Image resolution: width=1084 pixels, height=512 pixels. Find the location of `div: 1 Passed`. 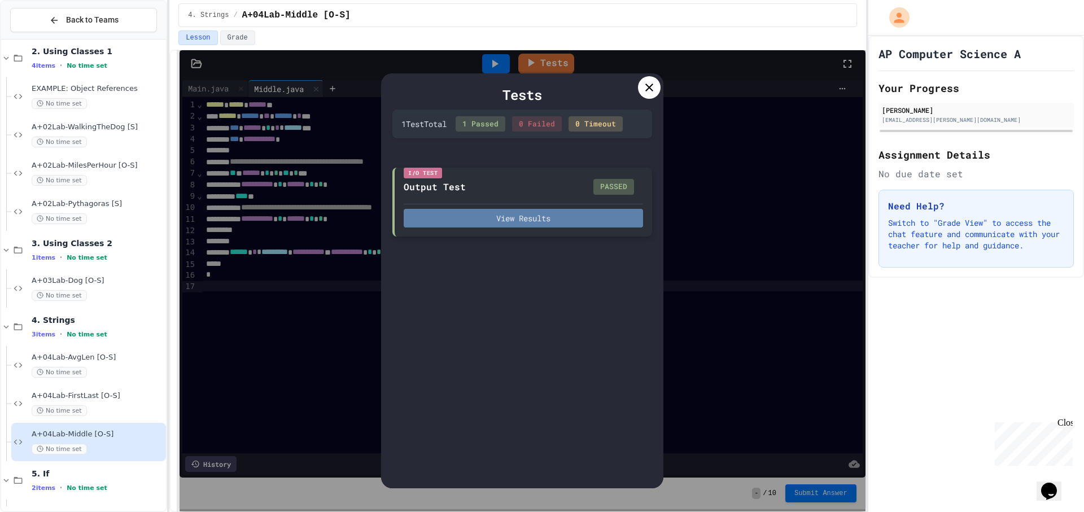

div: 1 Passed is located at coordinates (480, 124).